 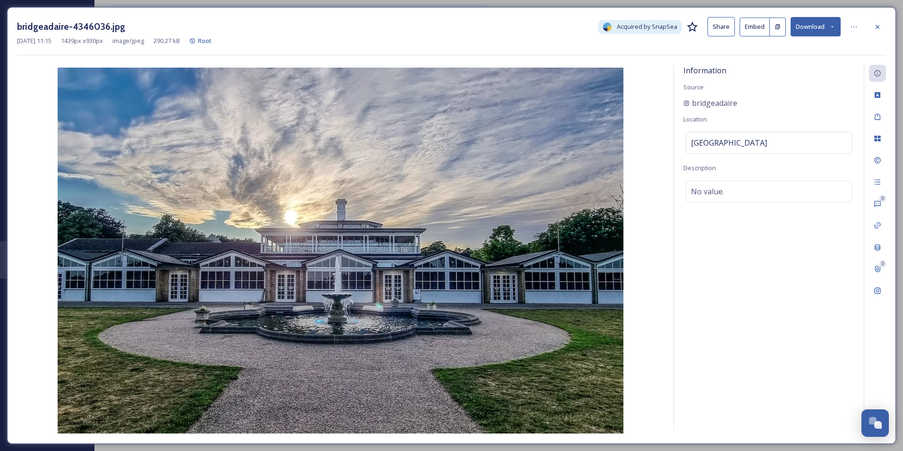 What do you see at coordinates (721, 26) in the screenshot?
I see `button: Share` at bounding box center [721, 26].